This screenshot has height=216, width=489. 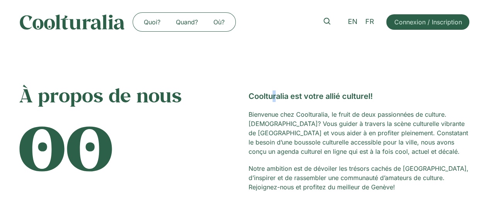 What do you see at coordinates (428, 22) in the screenshot?
I see `a: Connexion / Inscription` at bounding box center [428, 22].